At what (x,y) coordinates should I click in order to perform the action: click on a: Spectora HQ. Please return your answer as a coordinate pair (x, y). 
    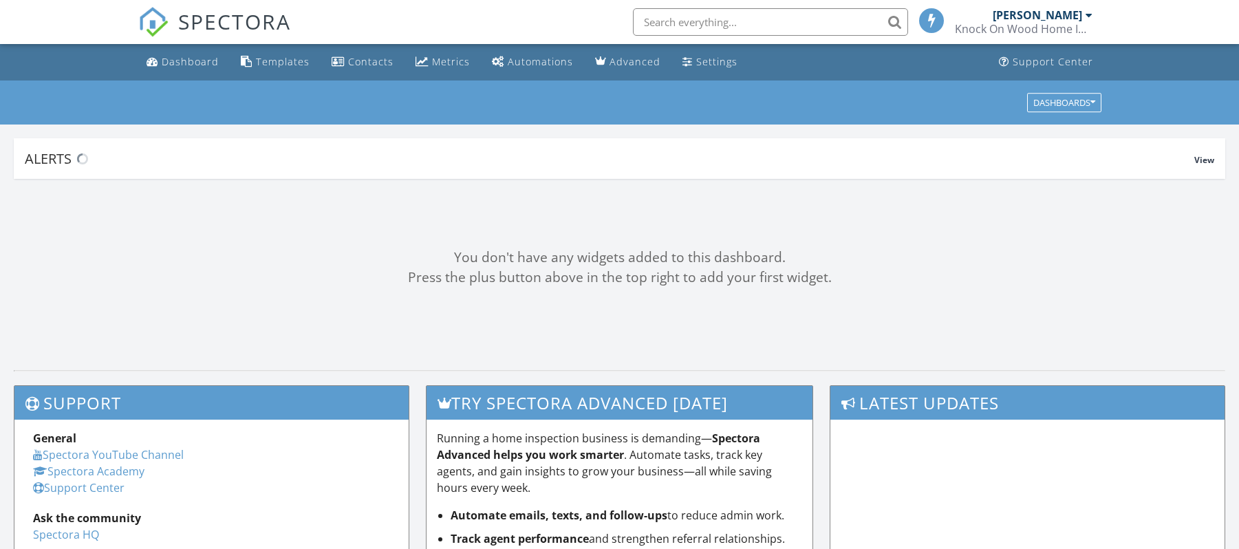
    Looking at the image, I should click on (66, 535).